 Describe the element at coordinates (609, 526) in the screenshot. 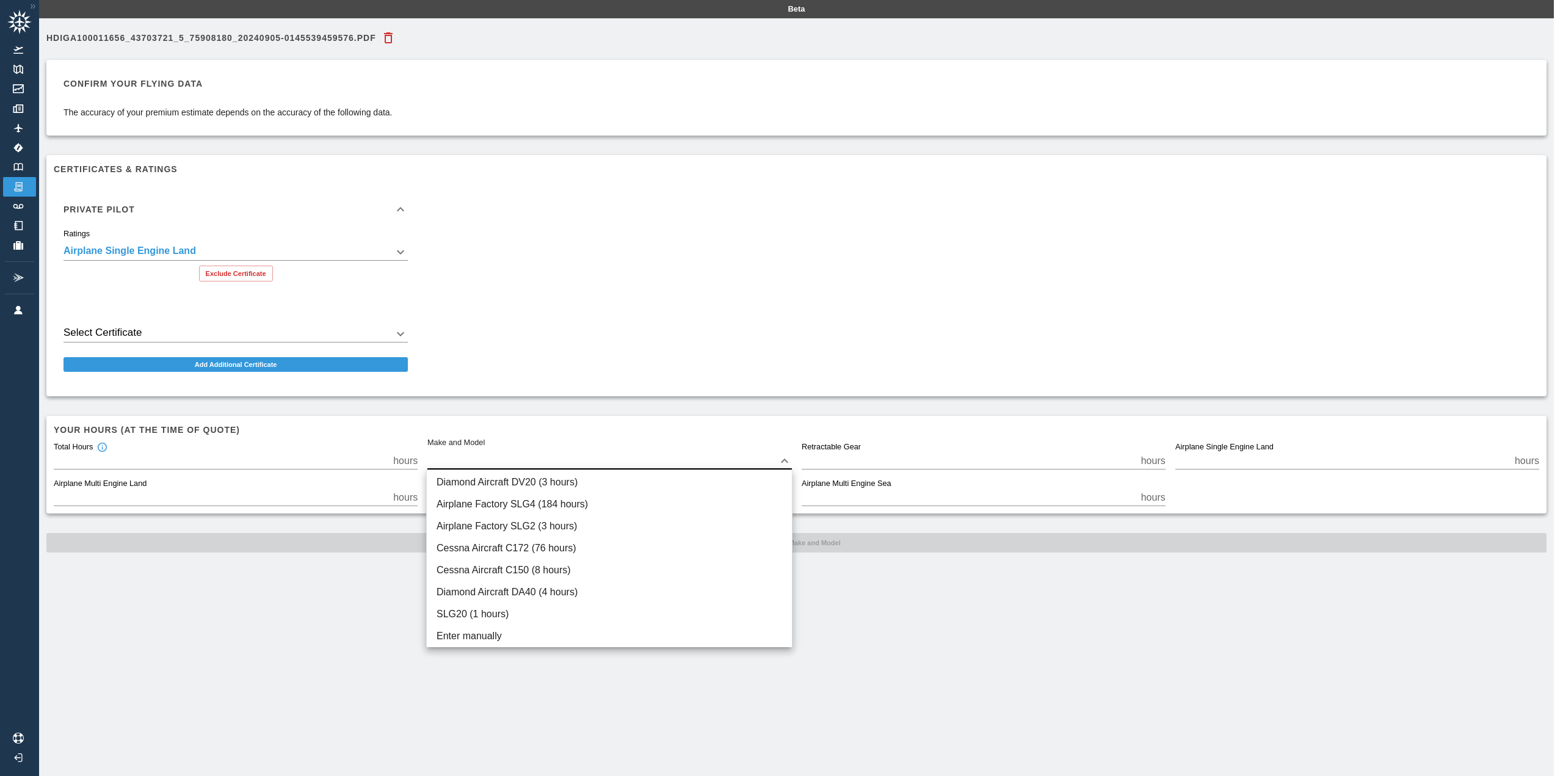

I see `li: Airplane Factory SLG2 (3 hours)` at that location.